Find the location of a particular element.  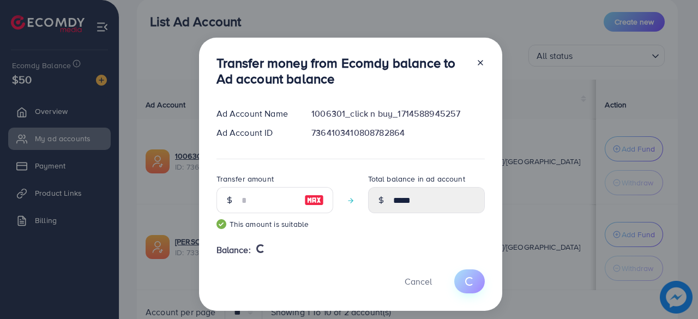

label: Transfer amount is located at coordinates (245, 179).